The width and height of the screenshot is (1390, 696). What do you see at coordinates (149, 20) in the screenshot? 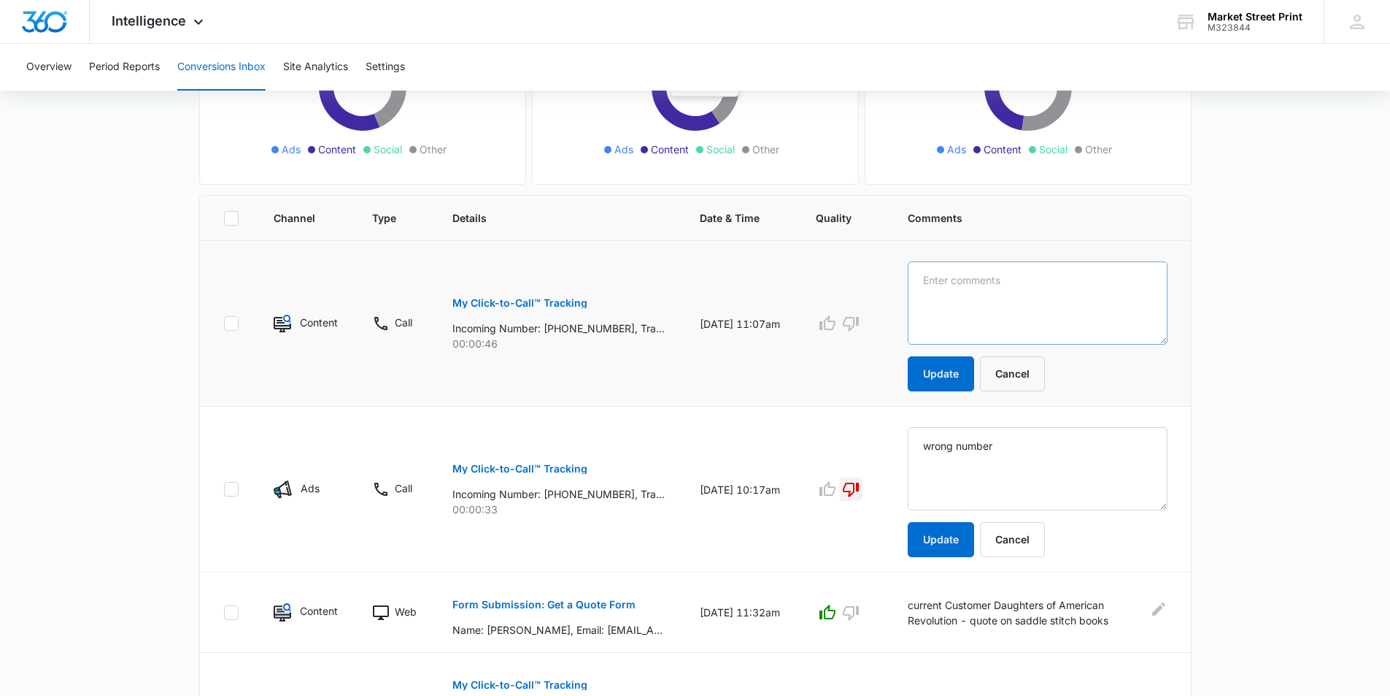
I see `span: Intelligence` at bounding box center [149, 20].